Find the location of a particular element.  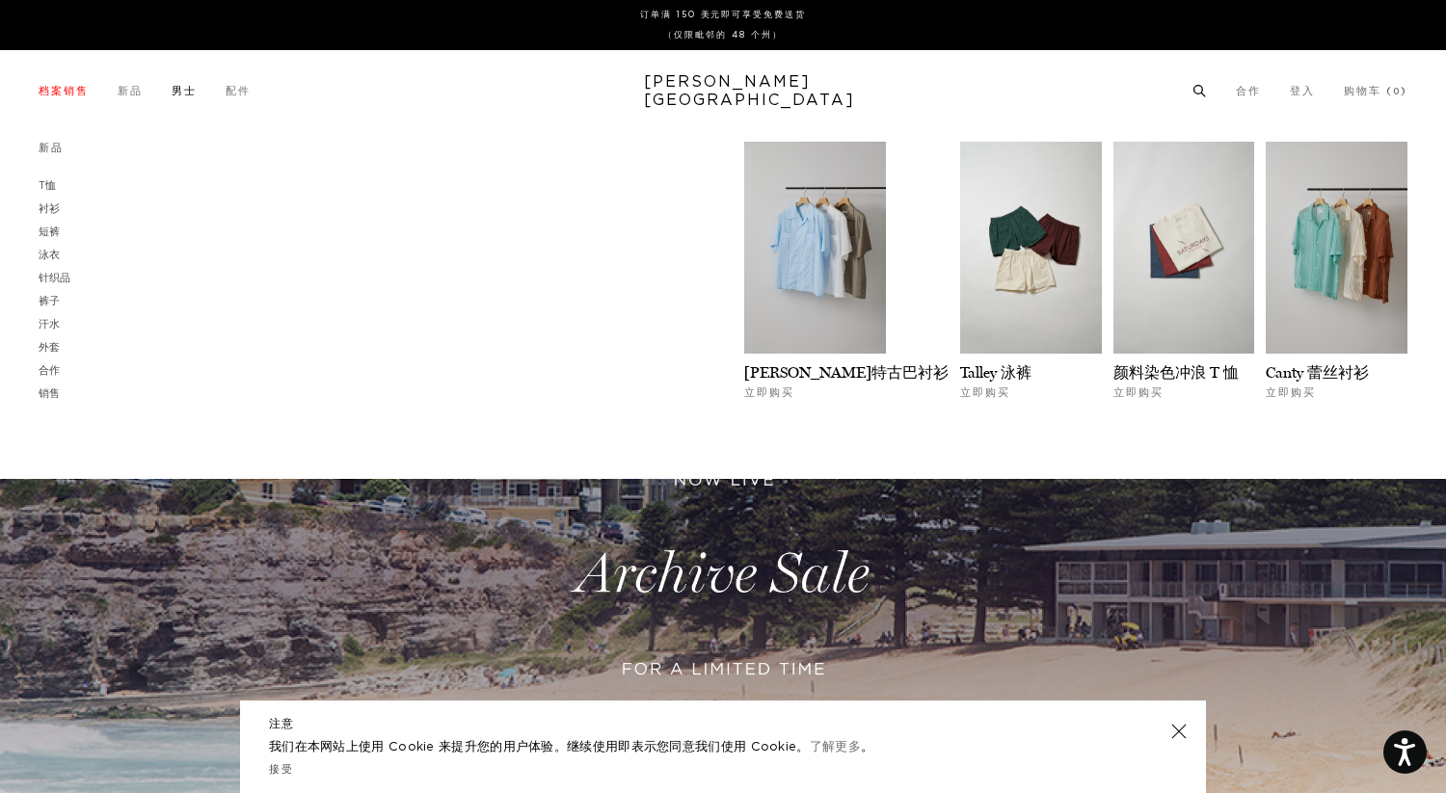

font: 购物车 ( is located at coordinates (1368, 91).